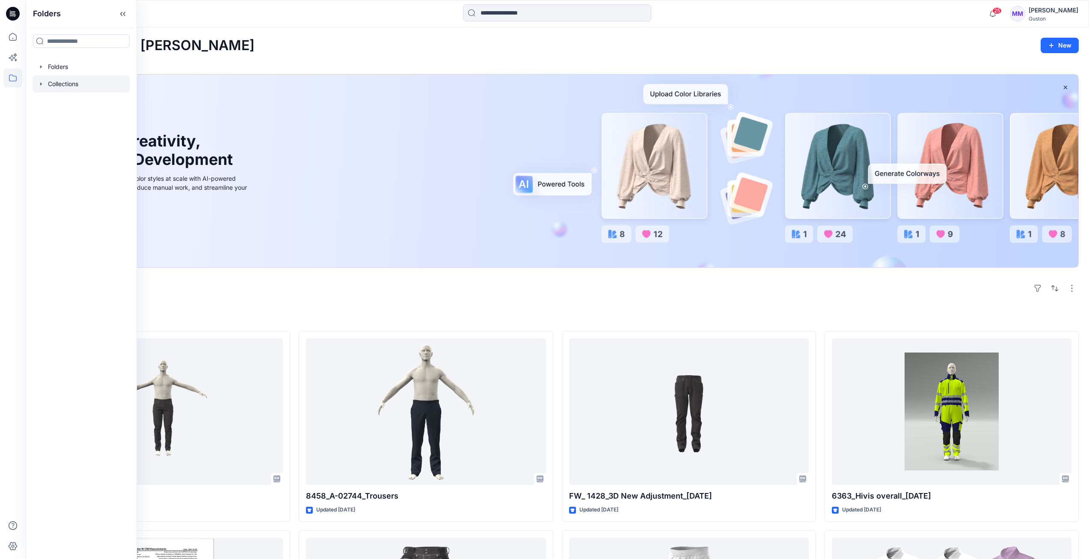 This screenshot has width=1089, height=559. I want to click on a: 6363_Hivis overall_01-09-2025, so click(952, 411).